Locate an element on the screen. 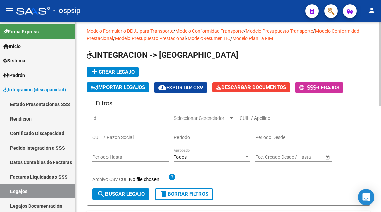 This screenshot has width=381, height=212. span: Firma Express is located at coordinates (21, 32).